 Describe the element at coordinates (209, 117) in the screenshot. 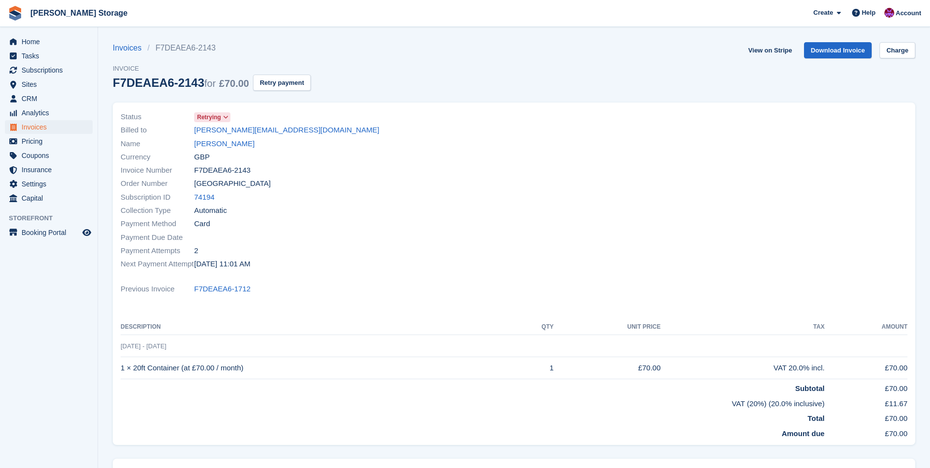

I see `span: Retrying` at that location.